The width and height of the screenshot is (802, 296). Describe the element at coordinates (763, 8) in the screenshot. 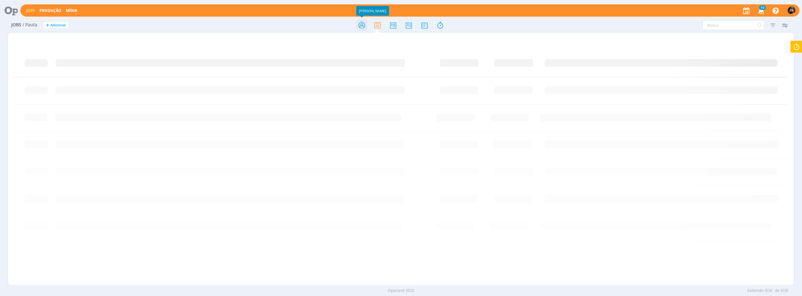

I see `span: 10` at that location.